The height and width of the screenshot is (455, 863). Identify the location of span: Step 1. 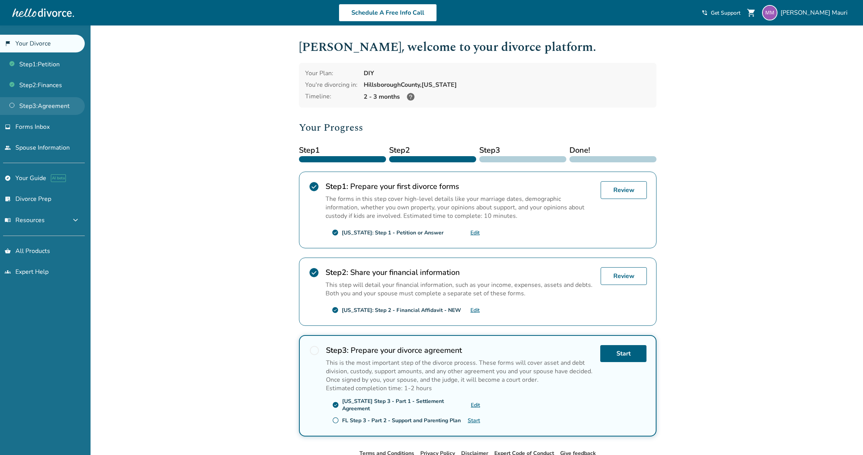
(342, 150).